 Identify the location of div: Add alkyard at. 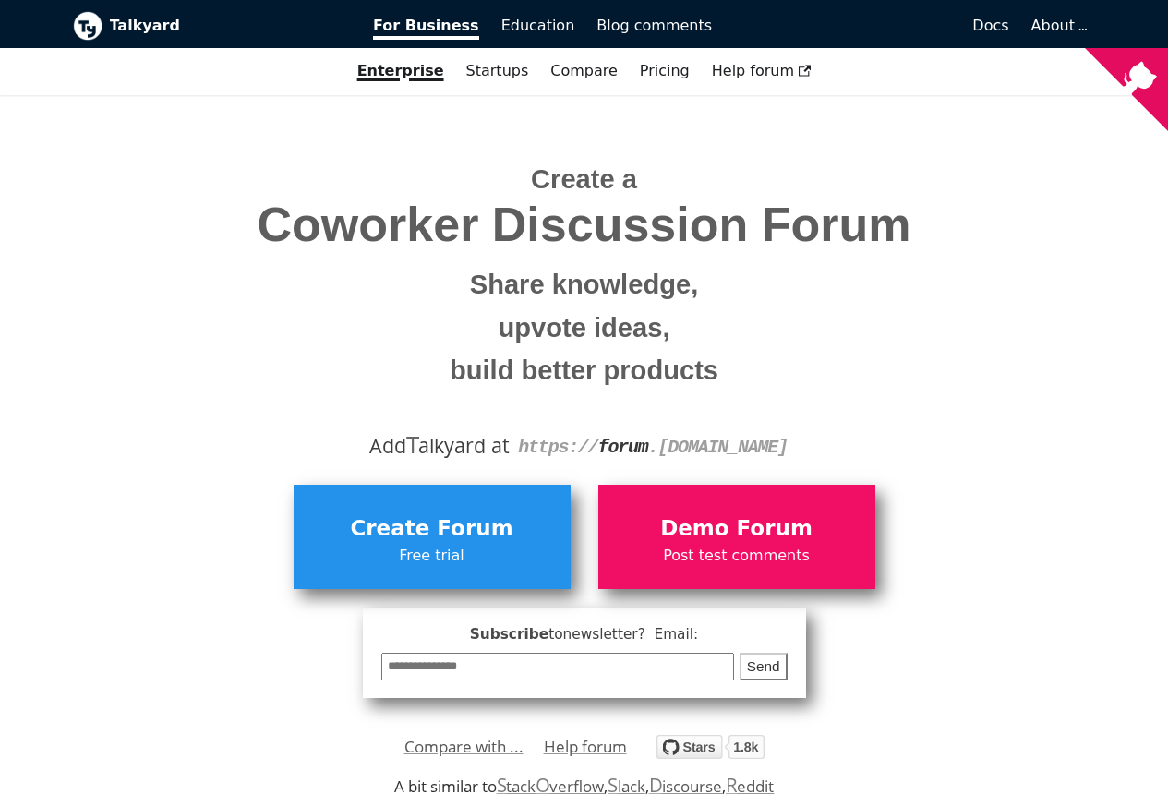
(585, 446).